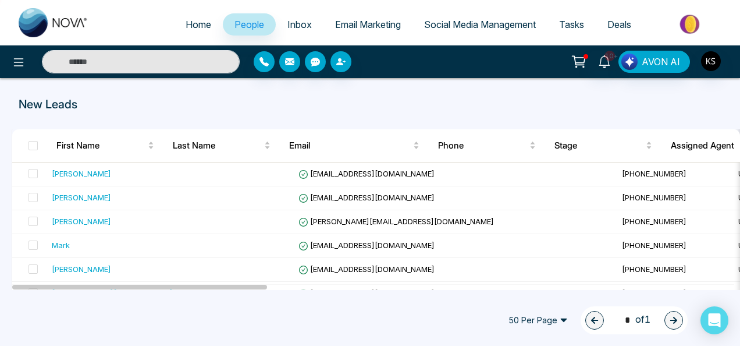  Describe the element at coordinates (249, 24) in the screenshot. I see `a: People` at that location.